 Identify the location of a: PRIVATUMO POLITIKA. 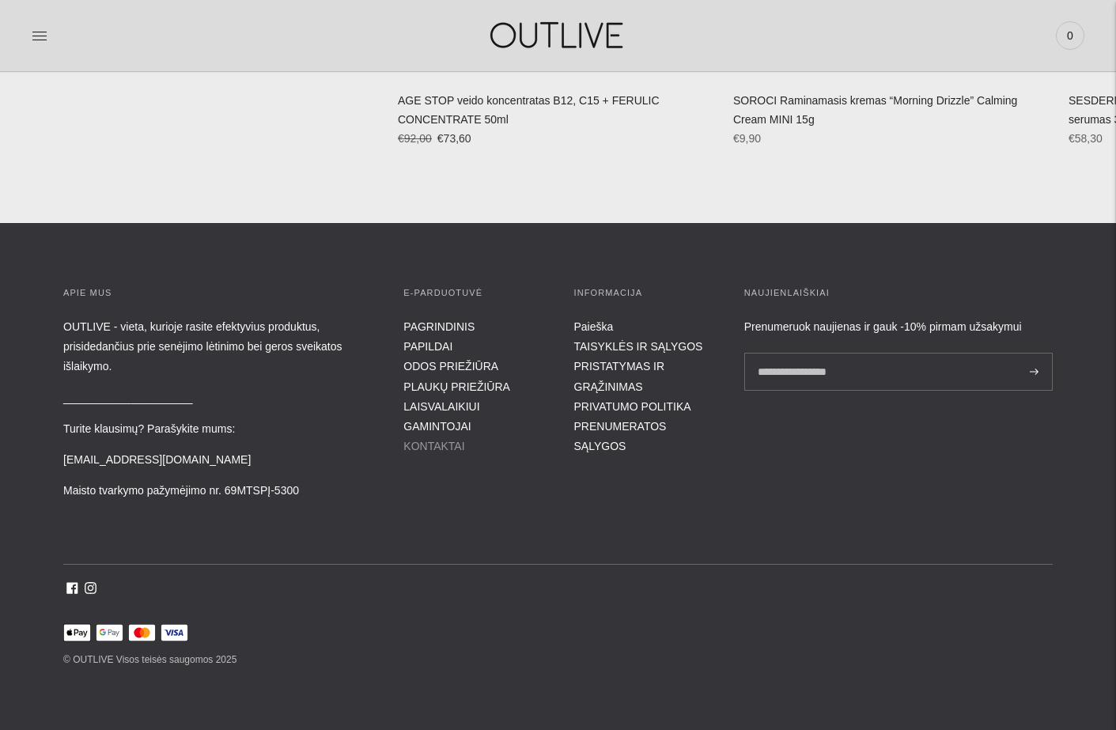
(633, 407).